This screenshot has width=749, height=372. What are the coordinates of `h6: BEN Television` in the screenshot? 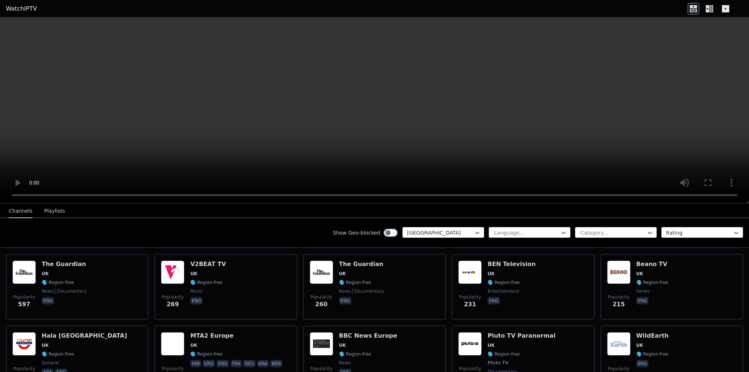 It's located at (511, 264).